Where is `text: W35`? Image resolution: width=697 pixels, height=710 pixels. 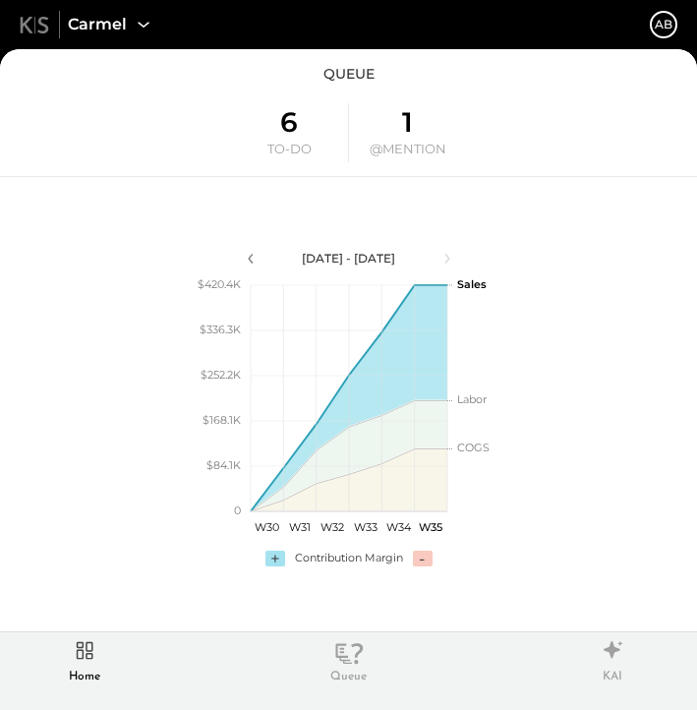 text: W35 is located at coordinates (431, 527).